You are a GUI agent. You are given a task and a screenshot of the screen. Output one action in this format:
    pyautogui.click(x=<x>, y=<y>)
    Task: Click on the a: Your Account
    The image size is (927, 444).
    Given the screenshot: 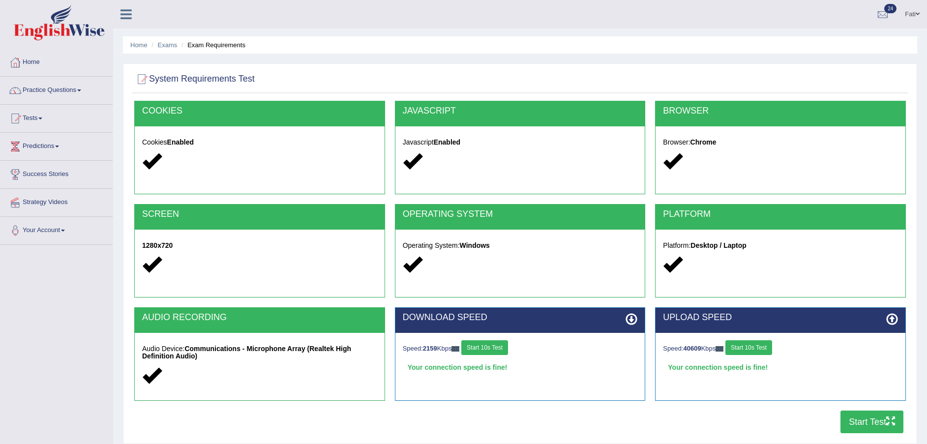 What is the action you would take?
    pyautogui.click(x=57, y=229)
    